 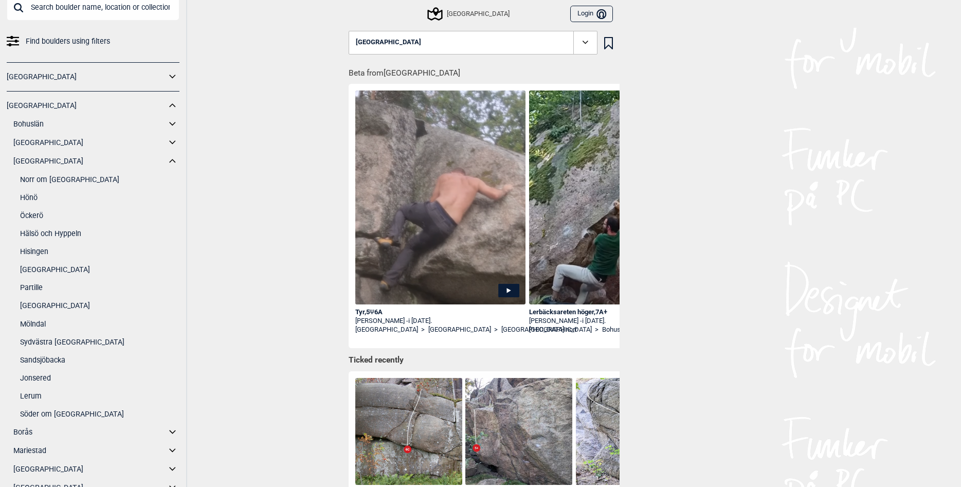 I want to click on a: Mariestad, so click(x=89, y=450).